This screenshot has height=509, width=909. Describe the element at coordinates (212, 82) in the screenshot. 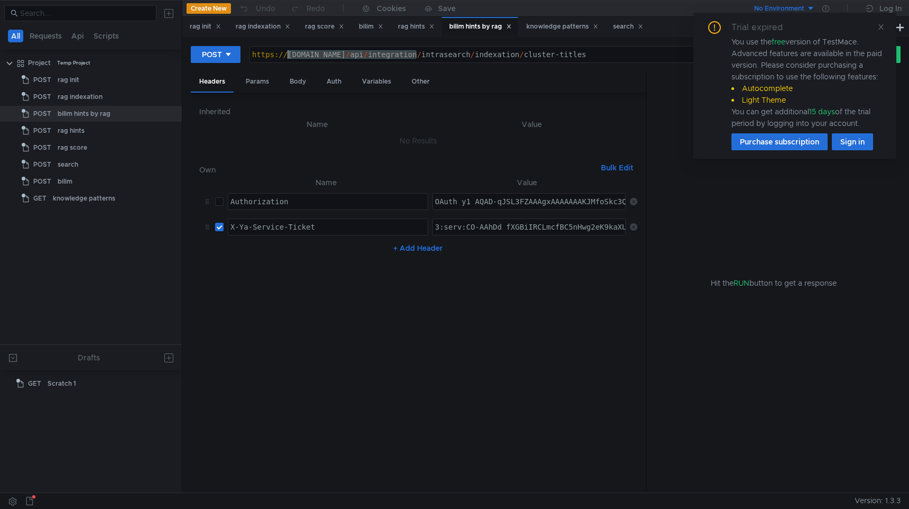

I see `div: Headers` at that location.